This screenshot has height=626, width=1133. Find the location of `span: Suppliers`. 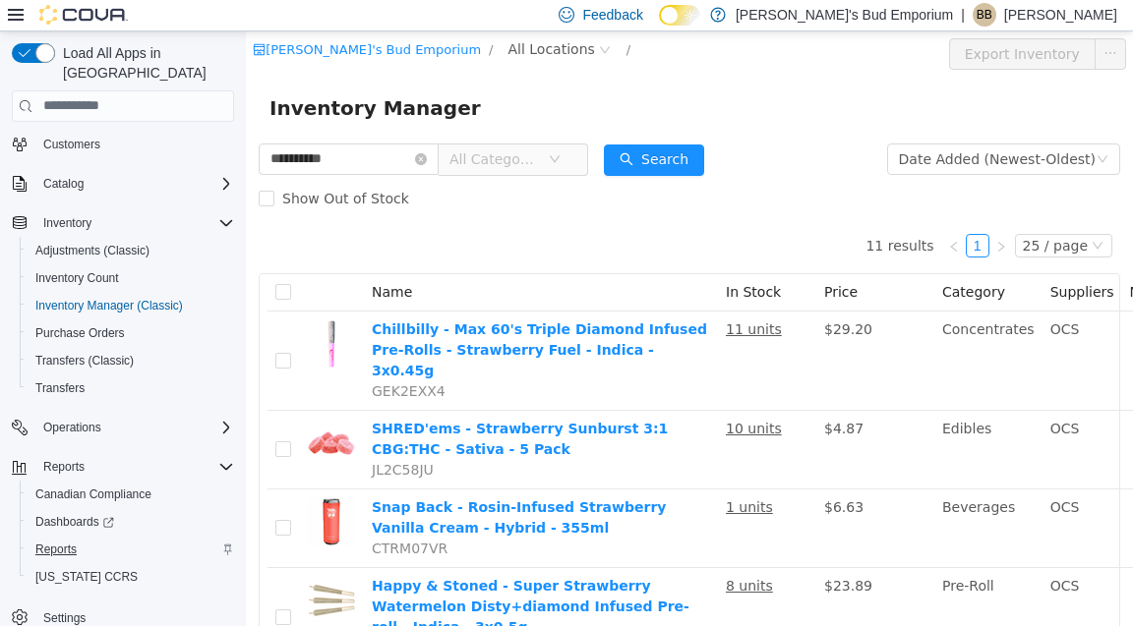

span: Suppliers is located at coordinates (836, 261).